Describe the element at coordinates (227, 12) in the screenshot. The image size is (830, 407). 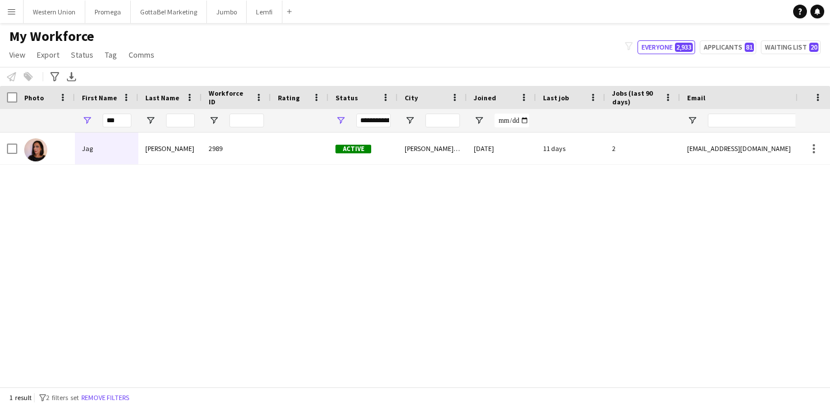
I see `button: Jumbo` at that location.